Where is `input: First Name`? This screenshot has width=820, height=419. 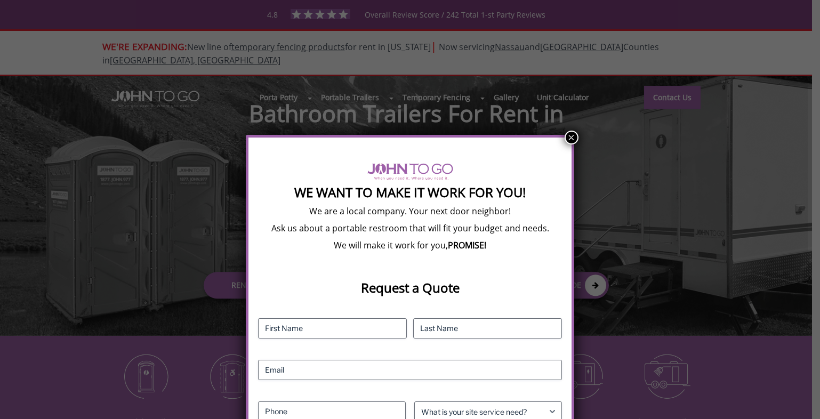 input: First Name is located at coordinates (332, 329).